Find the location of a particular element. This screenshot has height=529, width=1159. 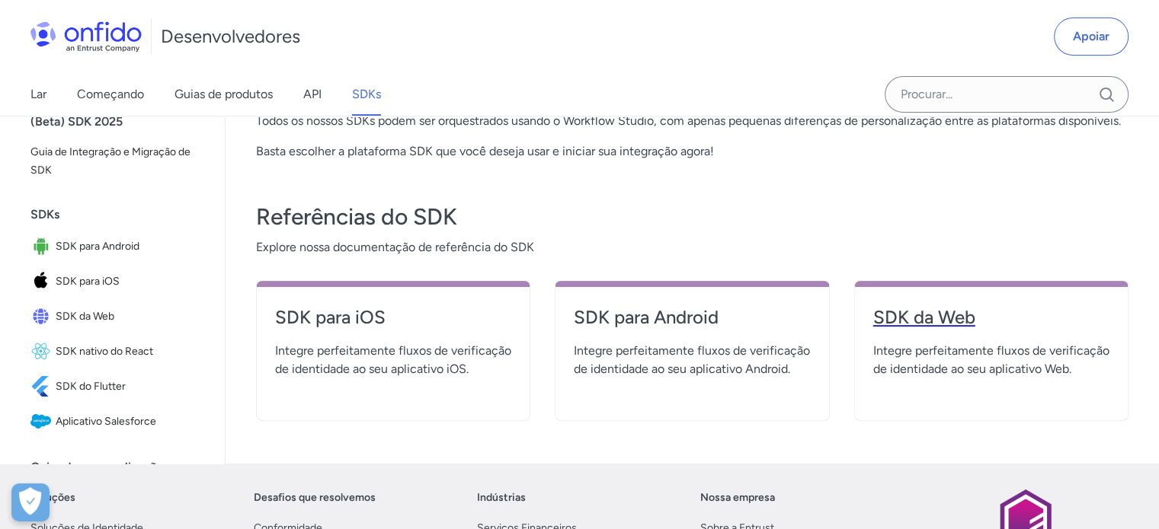

a: Apoiar is located at coordinates (1091, 37).